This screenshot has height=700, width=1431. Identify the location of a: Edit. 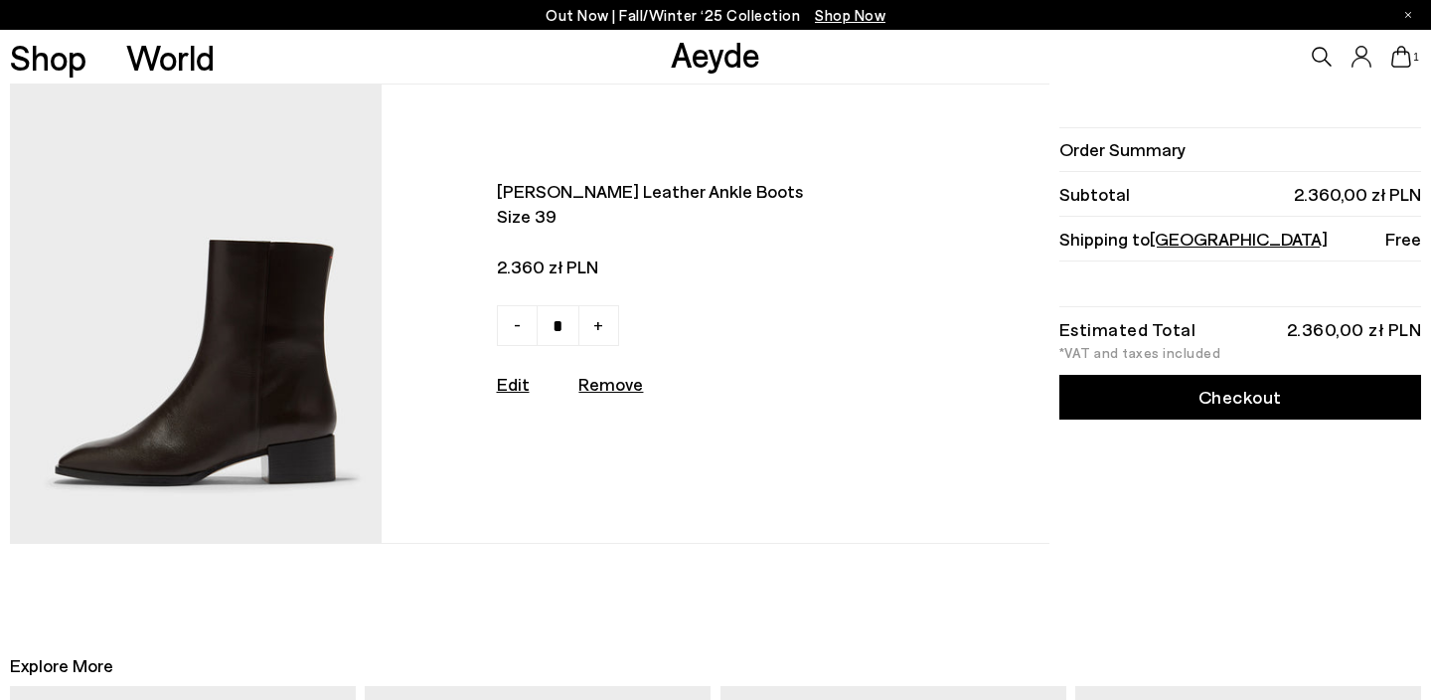
(513, 384).